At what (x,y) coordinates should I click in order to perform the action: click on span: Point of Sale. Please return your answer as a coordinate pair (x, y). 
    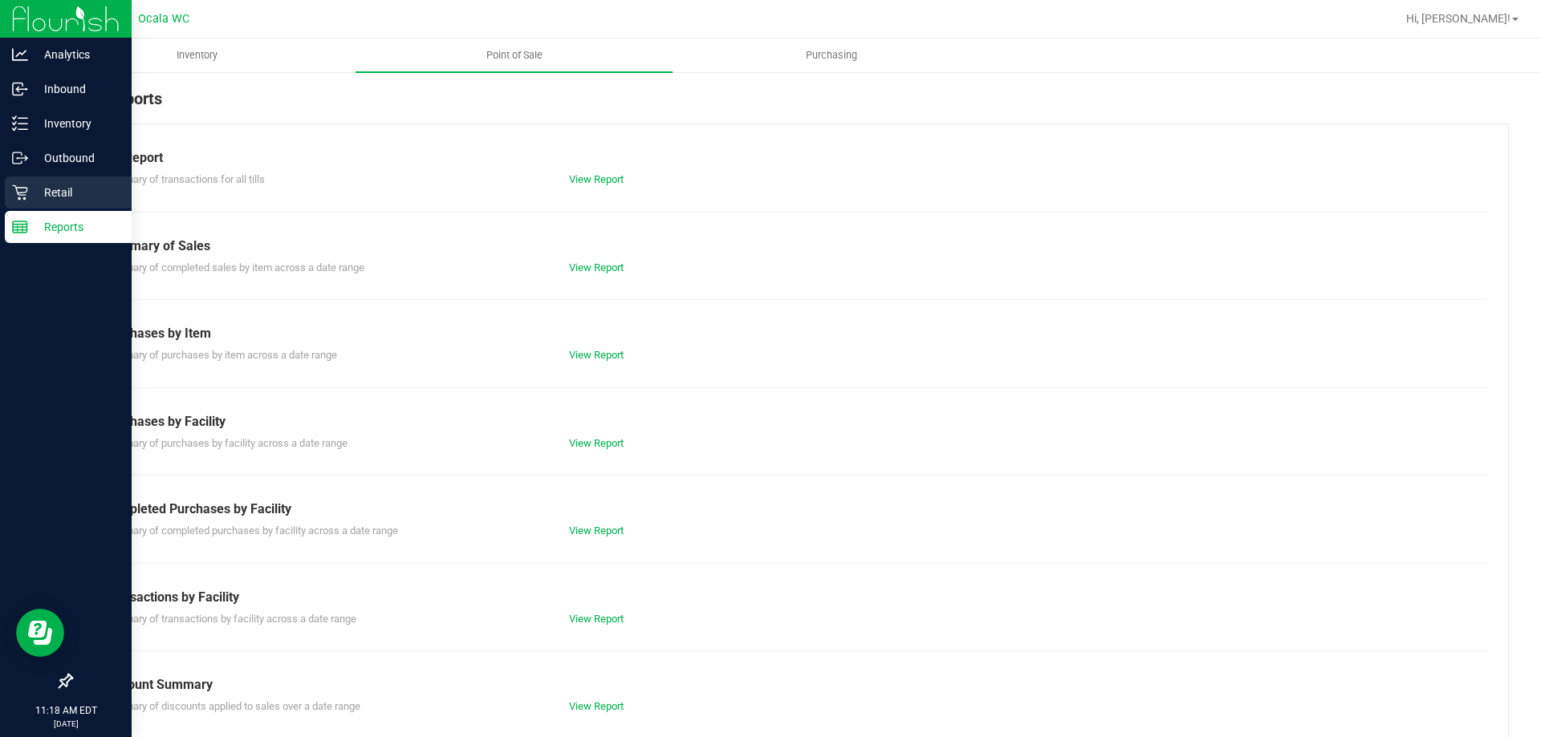
    Looking at the image, I should click on (514, 55).